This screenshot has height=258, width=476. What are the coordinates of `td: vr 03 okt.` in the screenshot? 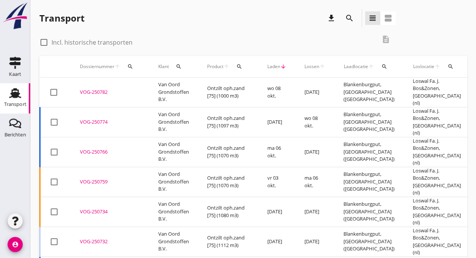 It's located at (277, 182).